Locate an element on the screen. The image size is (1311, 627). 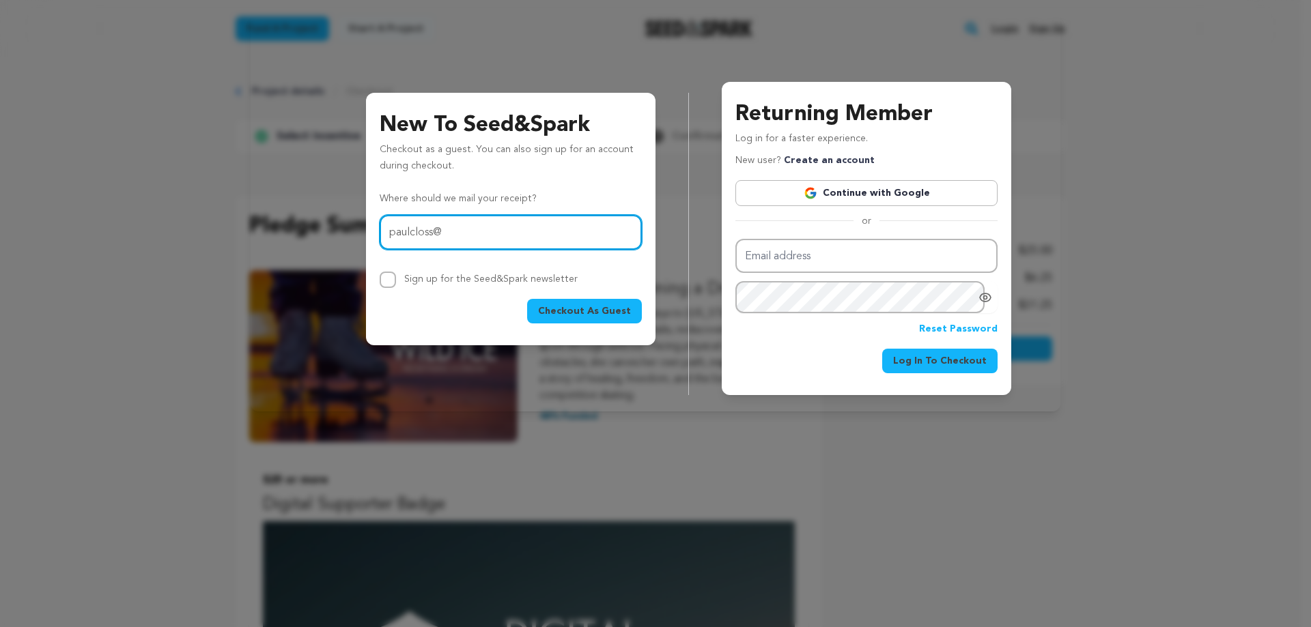
img: Google logo is located at coordinates (810, 193).